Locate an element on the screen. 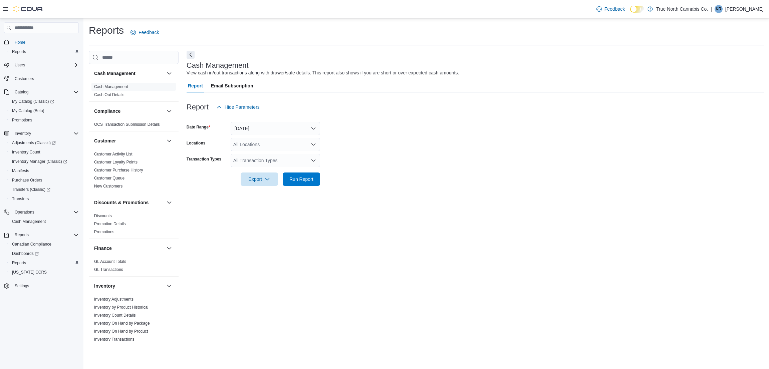  span: My Catalog (Beta) is located at coordinates (44, 111).